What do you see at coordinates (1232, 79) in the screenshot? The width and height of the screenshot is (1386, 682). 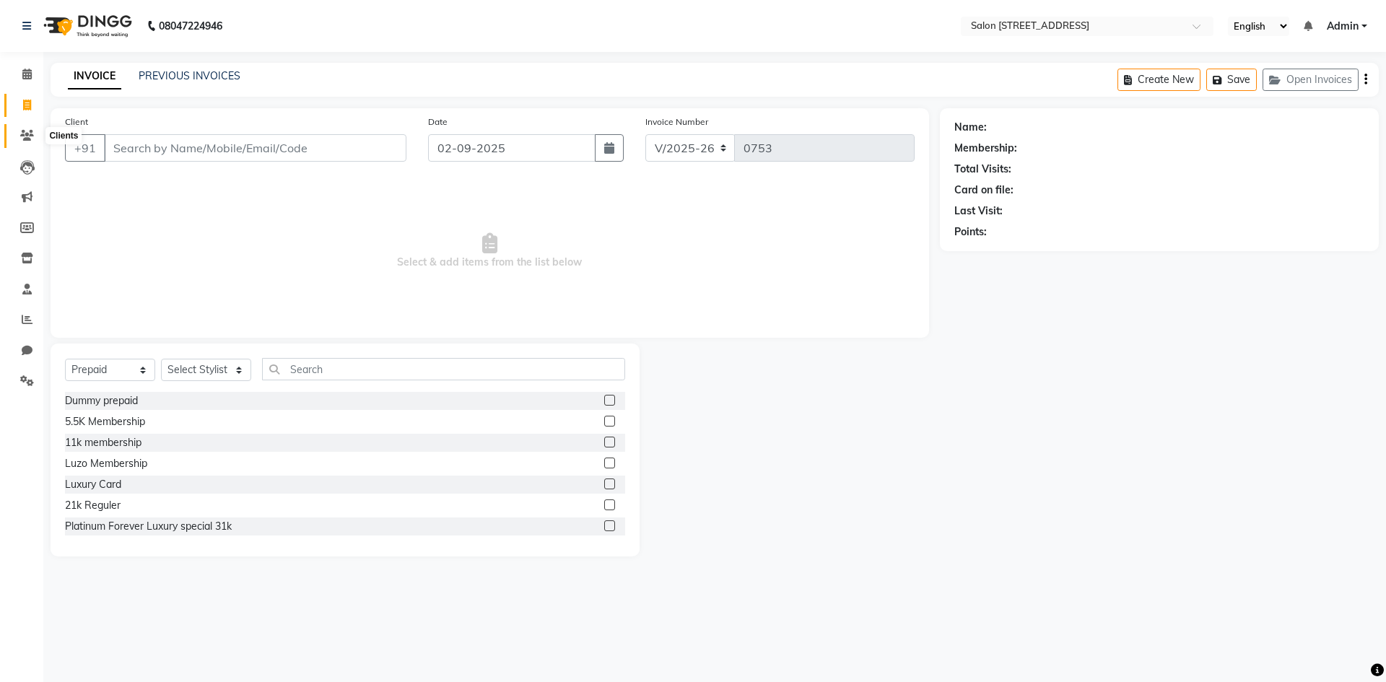 I see `button: Save` at bounding box center [1232, 79].